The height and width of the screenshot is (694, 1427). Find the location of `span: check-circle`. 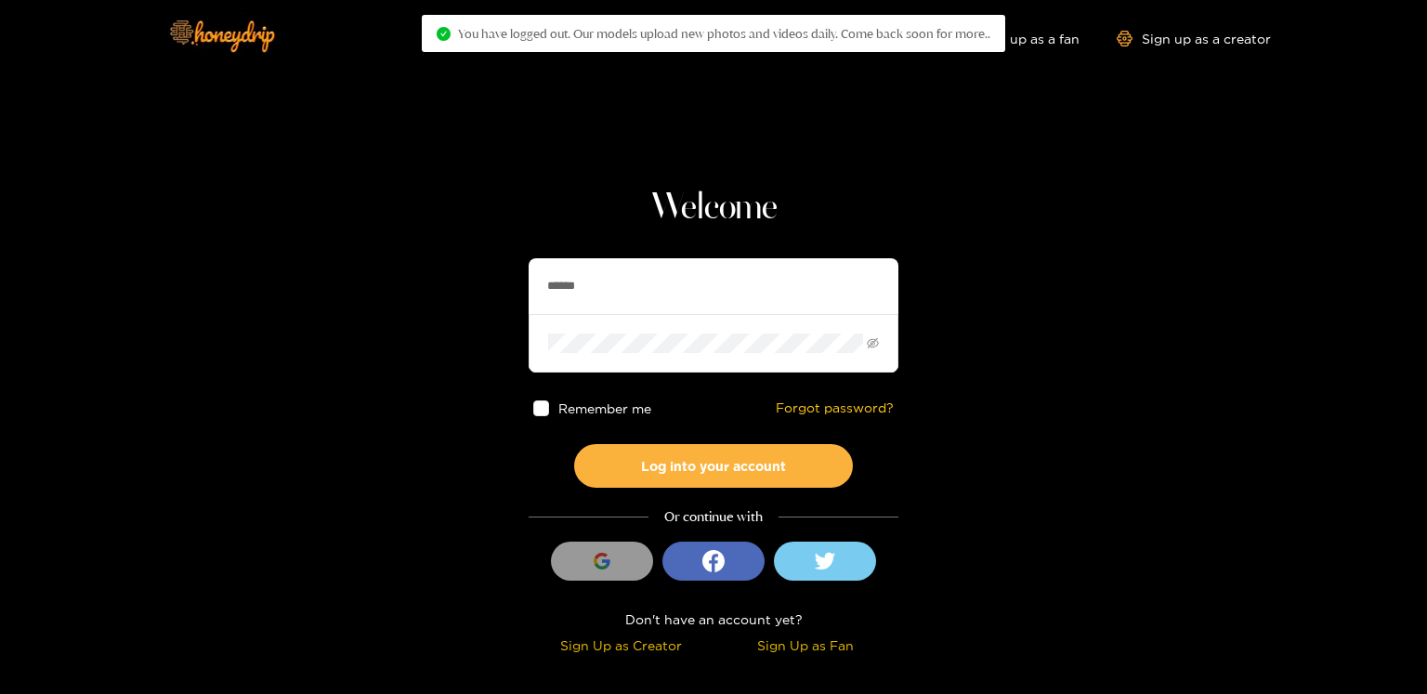

span: check-circle is located at coordinates (443, 33).